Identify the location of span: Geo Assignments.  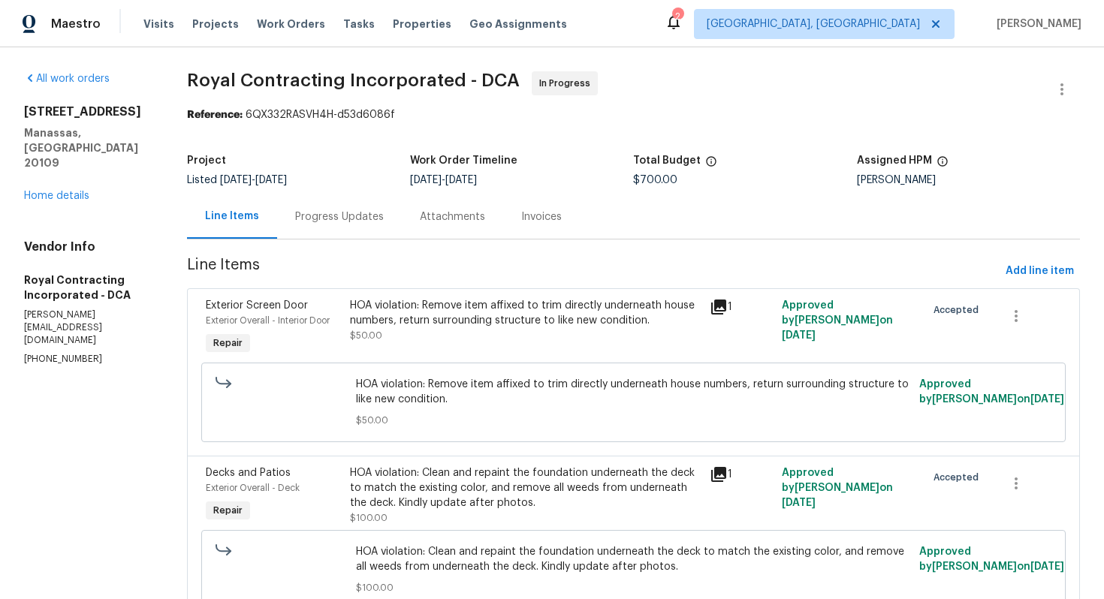
(518, 24).